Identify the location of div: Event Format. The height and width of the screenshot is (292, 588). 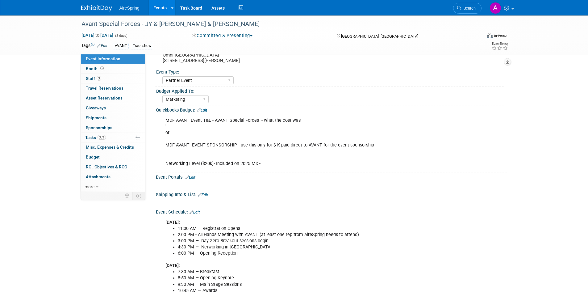
(477, 37).